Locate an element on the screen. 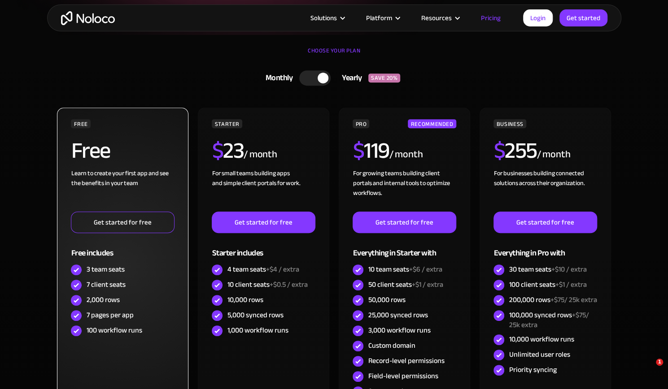 The width and height of the screenshot is (668, 389). div: 30 team seats is located at coordinates (547, 269).